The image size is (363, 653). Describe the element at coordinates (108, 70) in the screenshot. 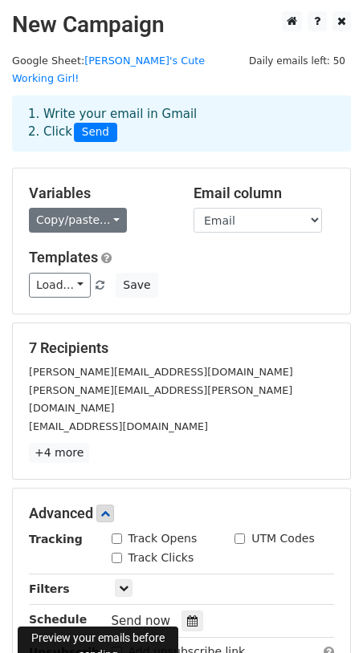

I see `small: Google Sheet:` at that location.